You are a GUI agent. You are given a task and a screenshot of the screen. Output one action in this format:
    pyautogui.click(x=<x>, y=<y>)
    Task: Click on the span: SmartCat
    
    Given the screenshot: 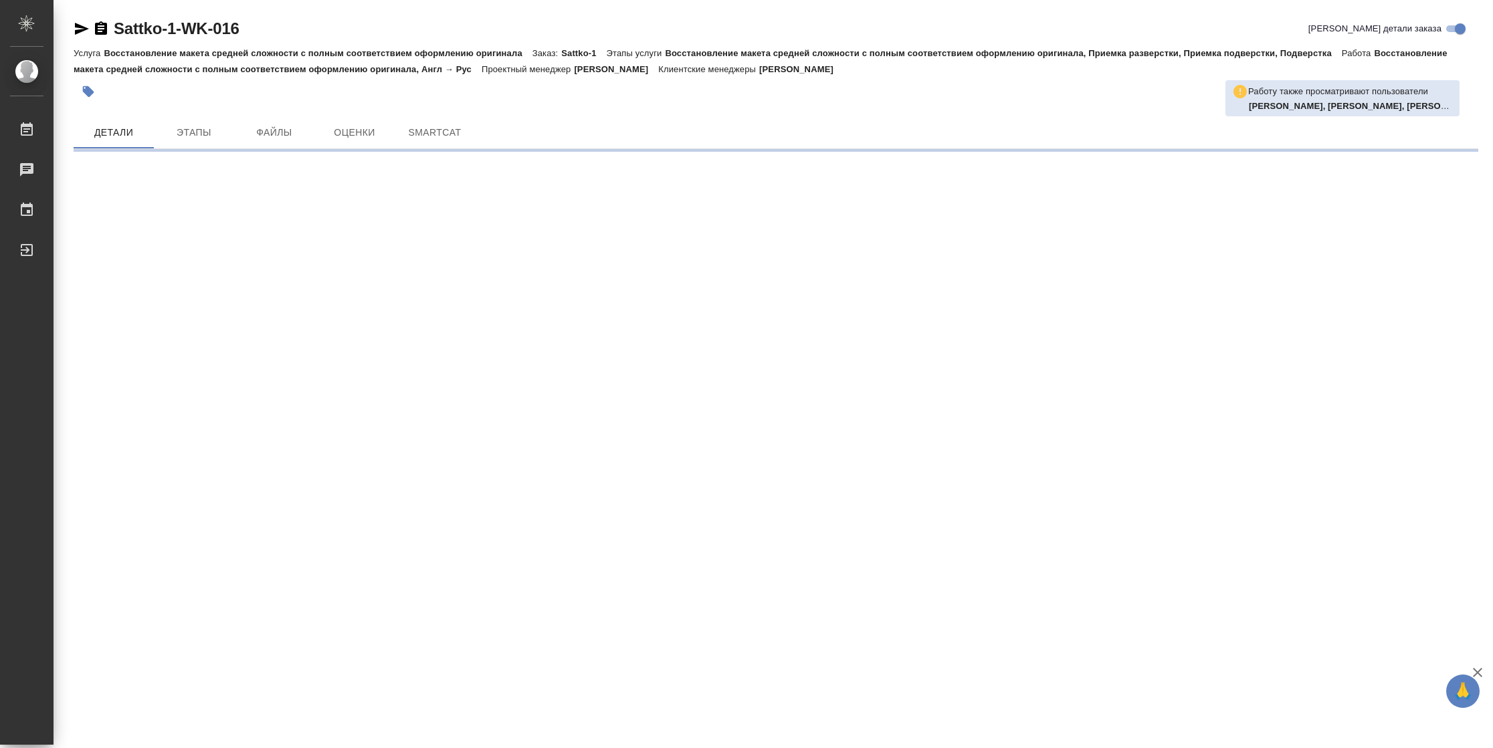 What is the action you would take?
    pyautogui.click(x=435, y=132)
    